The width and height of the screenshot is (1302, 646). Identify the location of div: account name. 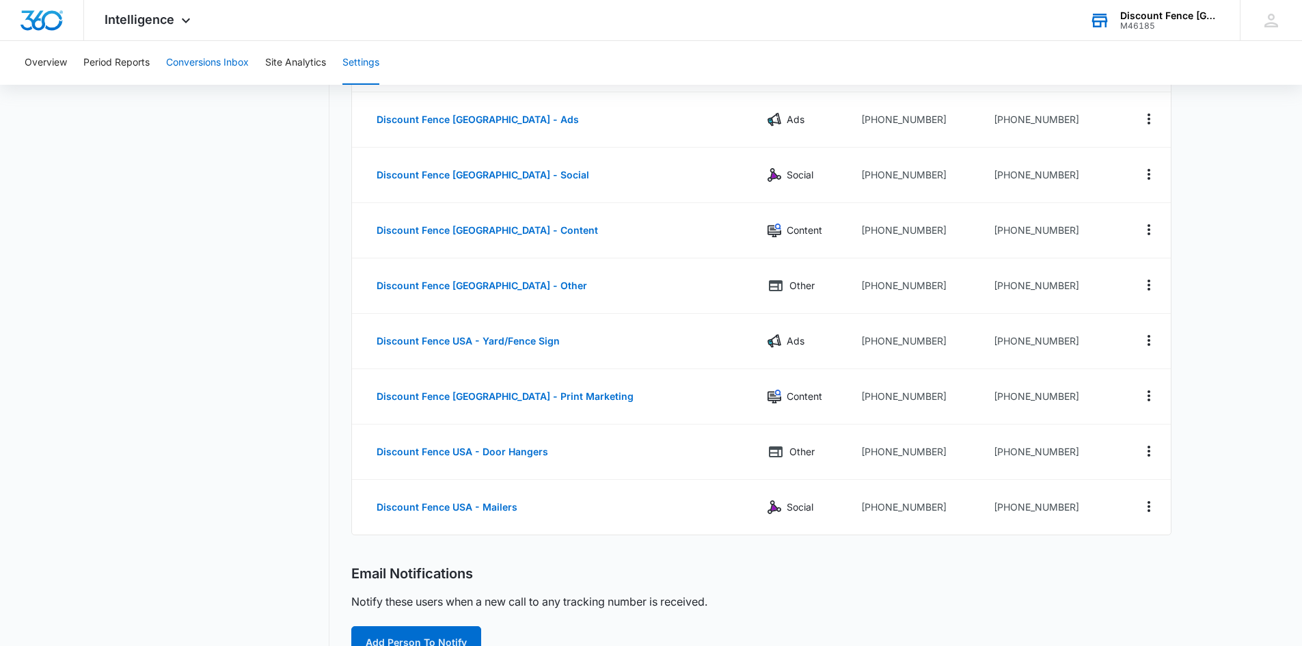
(1170, 16).